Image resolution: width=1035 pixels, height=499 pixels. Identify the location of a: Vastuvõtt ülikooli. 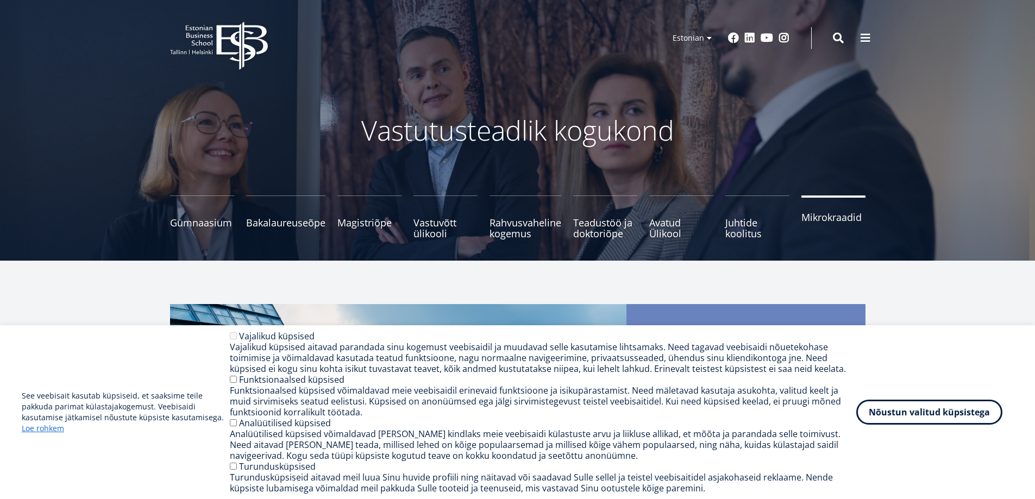
(445, 217).